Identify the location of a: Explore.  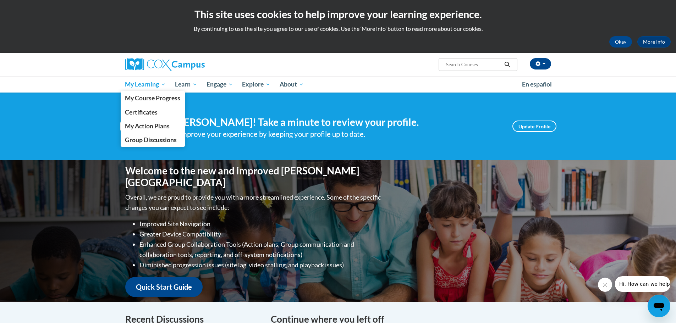
(256, 85).